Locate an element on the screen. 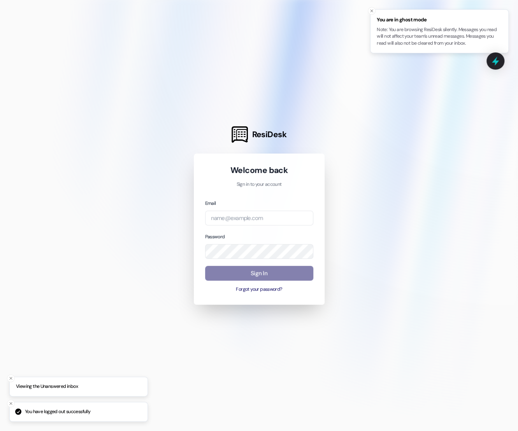 Image resolution: width=518 pixels, height=431 pixels. button: Forgot your password? is located at coordinates (259, 290).